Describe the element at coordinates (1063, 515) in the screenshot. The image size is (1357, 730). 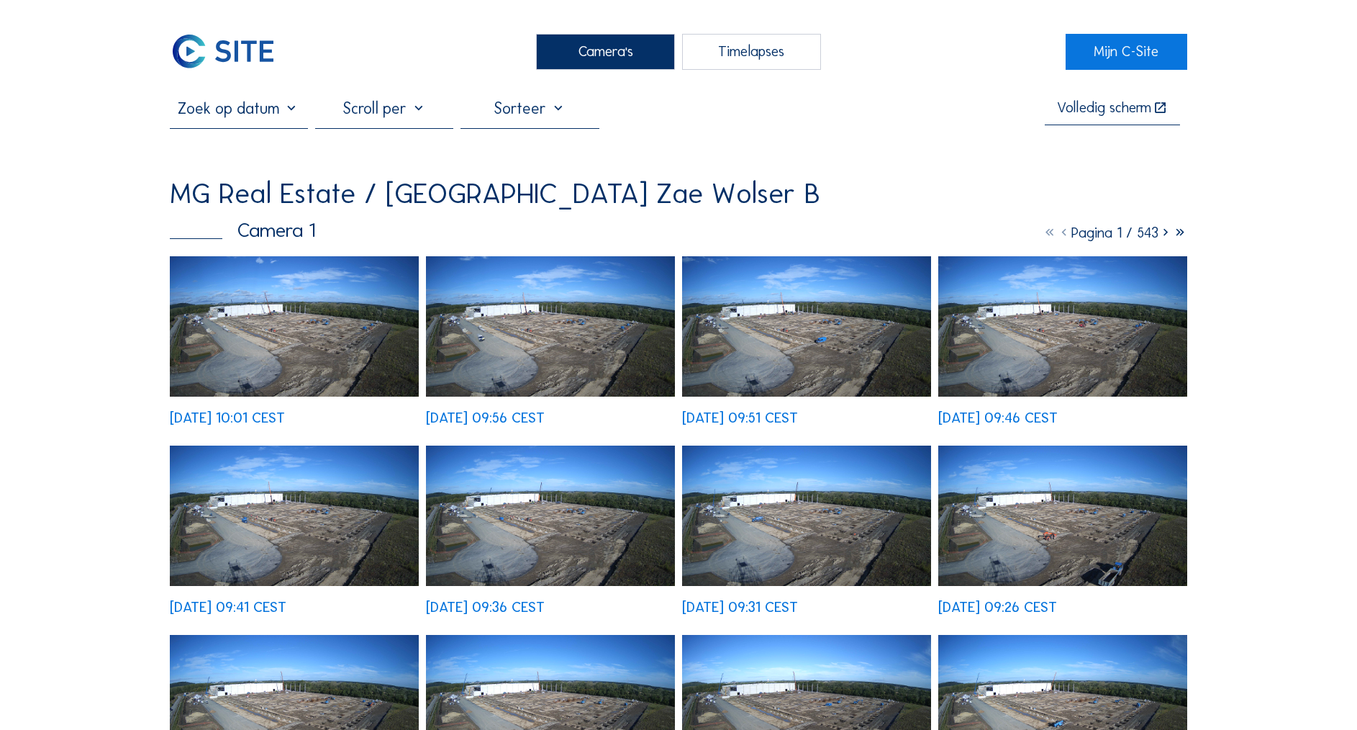
I see `img: image_52866825` at that location.